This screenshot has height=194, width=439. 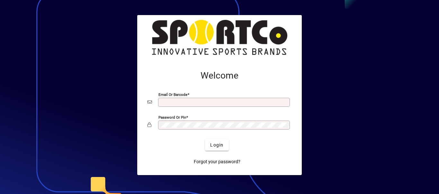 I want to click on h2: Welcome, so click(x=219, y=76).